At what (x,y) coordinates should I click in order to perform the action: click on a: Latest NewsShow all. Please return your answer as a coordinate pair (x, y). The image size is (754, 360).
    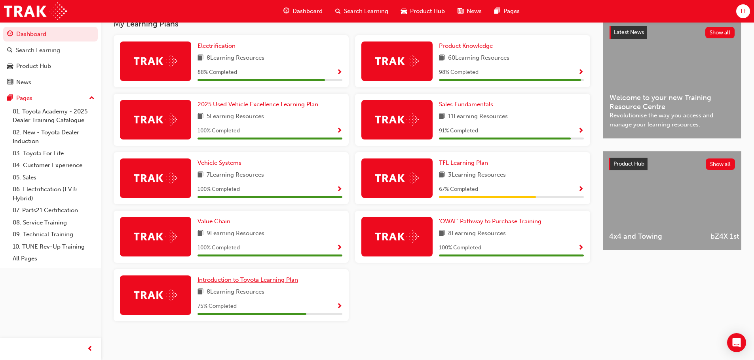
    Looking at the image, I should click on (672, 32).